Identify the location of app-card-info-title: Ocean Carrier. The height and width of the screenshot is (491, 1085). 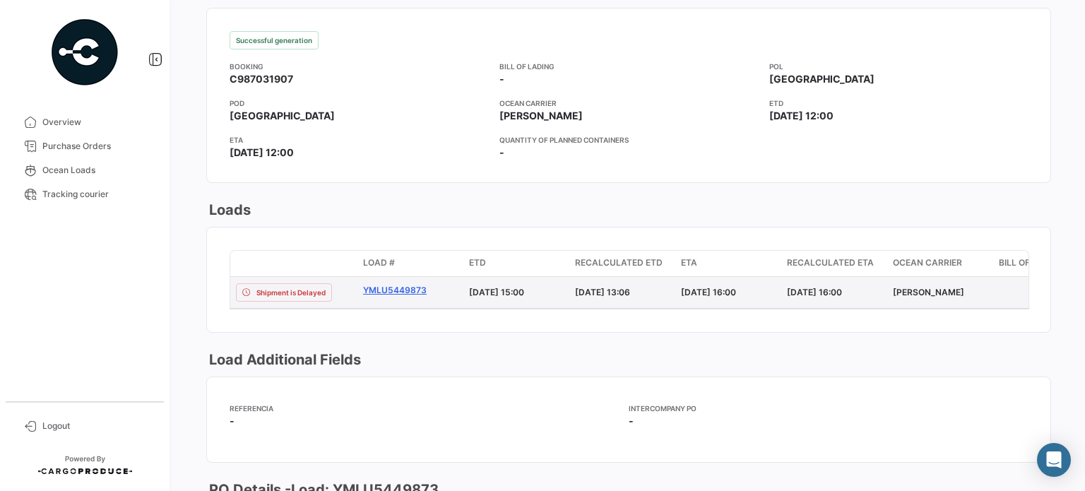
(629, 103).